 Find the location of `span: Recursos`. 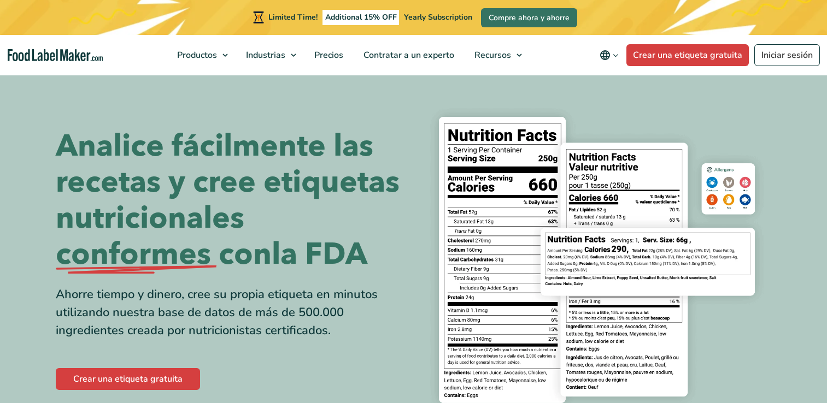

span: Recursos is located at coordinates (491, 55).